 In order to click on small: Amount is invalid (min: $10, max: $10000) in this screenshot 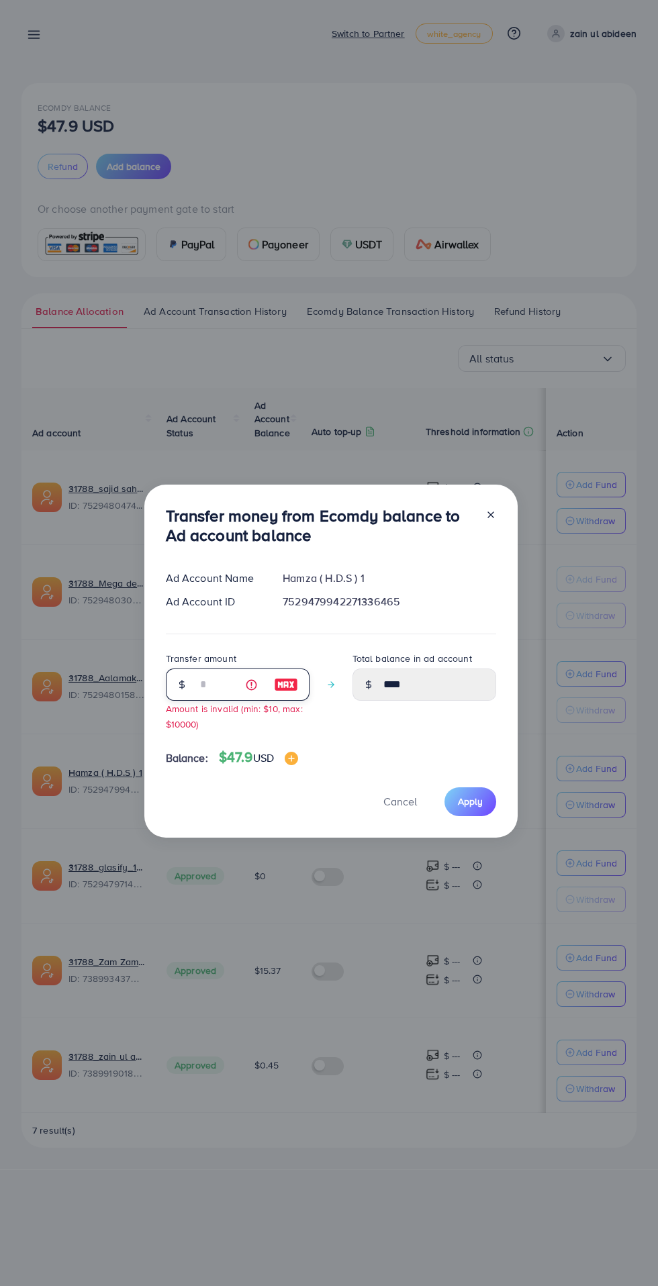, I will do `click(234, 716)`.